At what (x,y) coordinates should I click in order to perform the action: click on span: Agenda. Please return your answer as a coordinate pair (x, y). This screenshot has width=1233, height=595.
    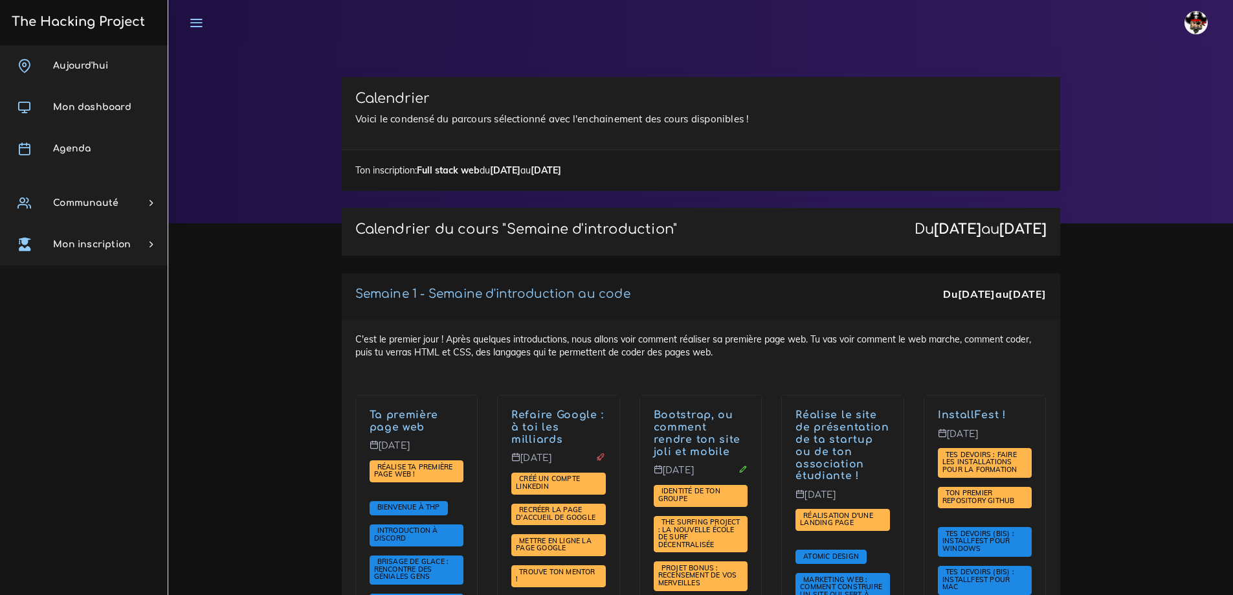
    Looking at the image, I should click on (72, 148).